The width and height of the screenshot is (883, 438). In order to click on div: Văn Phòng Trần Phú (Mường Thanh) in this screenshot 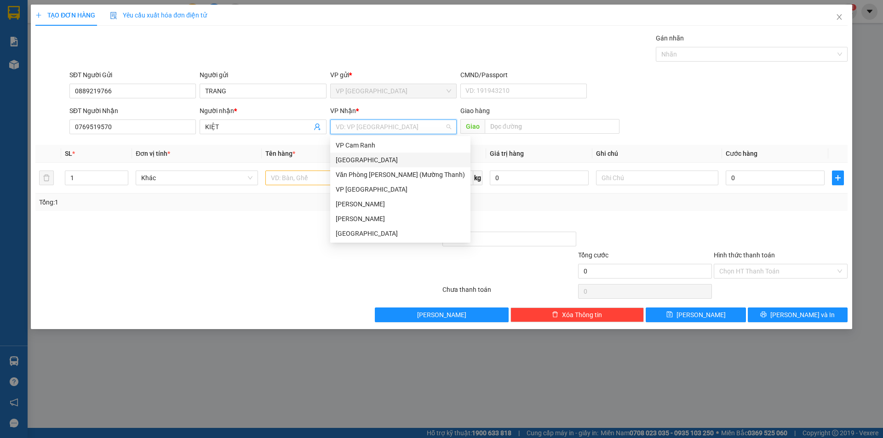, I will do `click(400, 175)`.